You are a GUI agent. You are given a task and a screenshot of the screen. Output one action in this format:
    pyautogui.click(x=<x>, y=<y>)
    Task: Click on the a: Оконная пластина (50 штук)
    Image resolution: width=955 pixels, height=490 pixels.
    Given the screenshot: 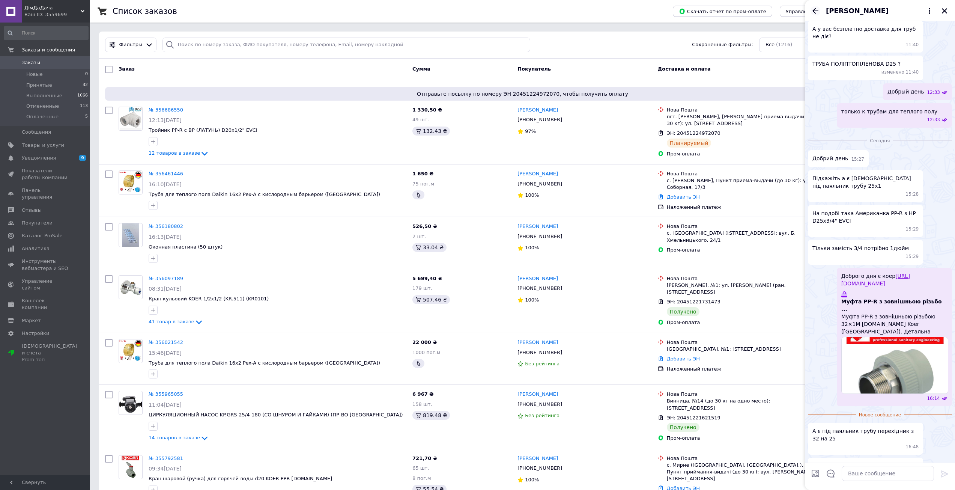 What is the action you would take?
    pyautogui.click(x=185, y=246)
    